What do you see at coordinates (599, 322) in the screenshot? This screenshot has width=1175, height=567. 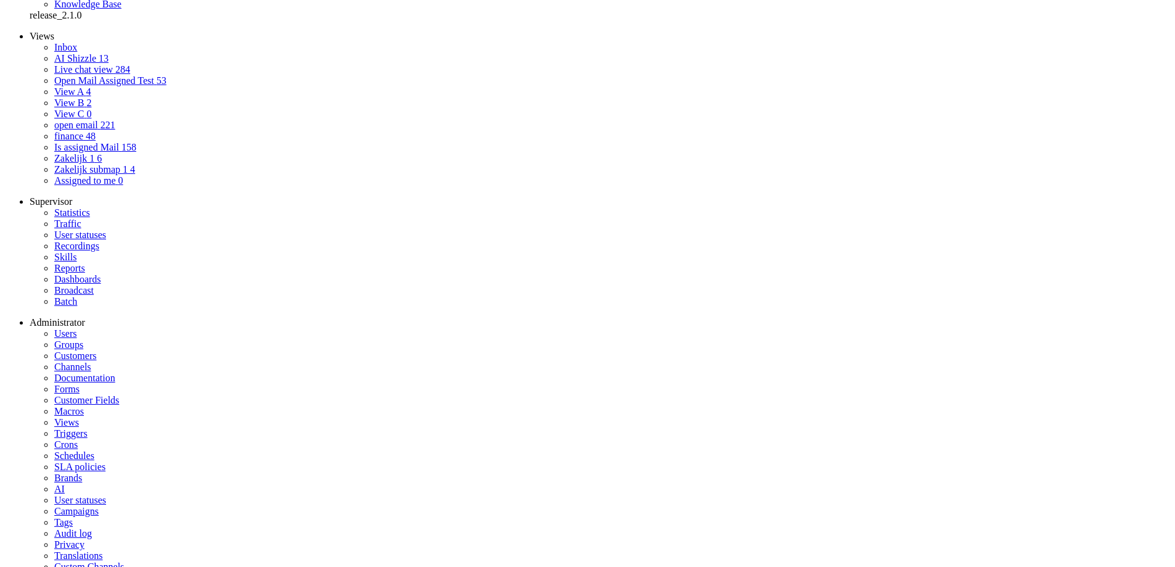 I see `li: Administrator` at bounding box center [599, 322].